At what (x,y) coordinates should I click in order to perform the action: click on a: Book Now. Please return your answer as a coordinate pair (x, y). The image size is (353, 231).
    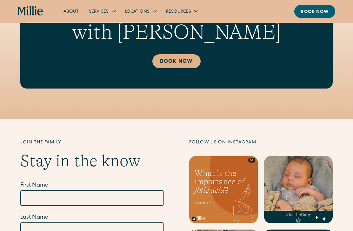
    Looking at the image, I should click on (176, 62).